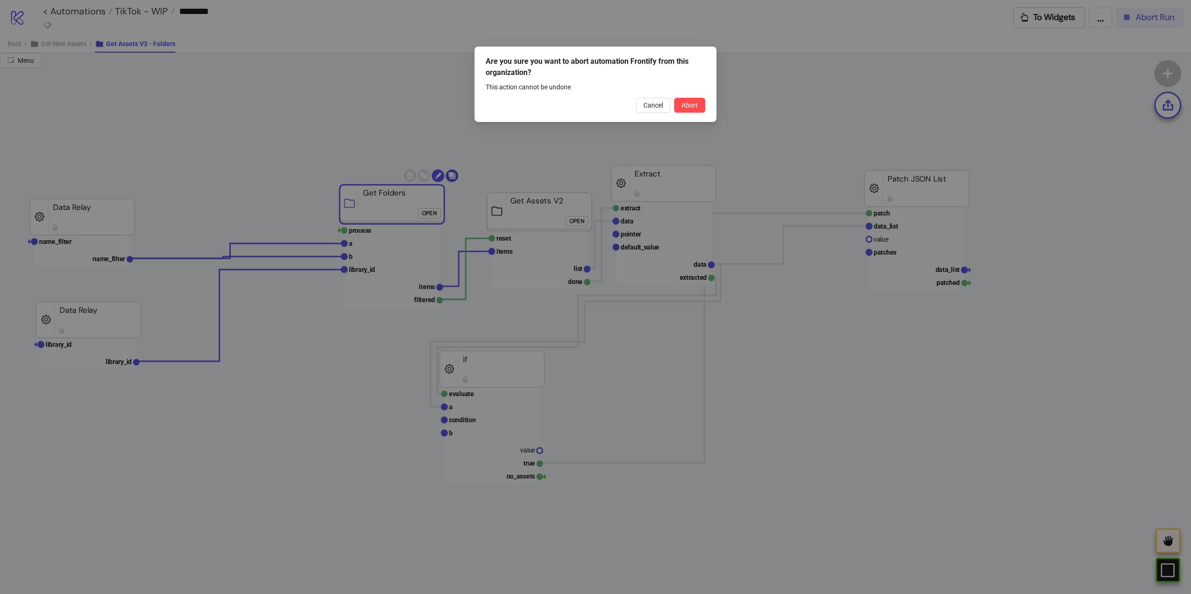  Describe the element at coordinates (689, 105) in the screenshot. I see `span: Abort` at that location.